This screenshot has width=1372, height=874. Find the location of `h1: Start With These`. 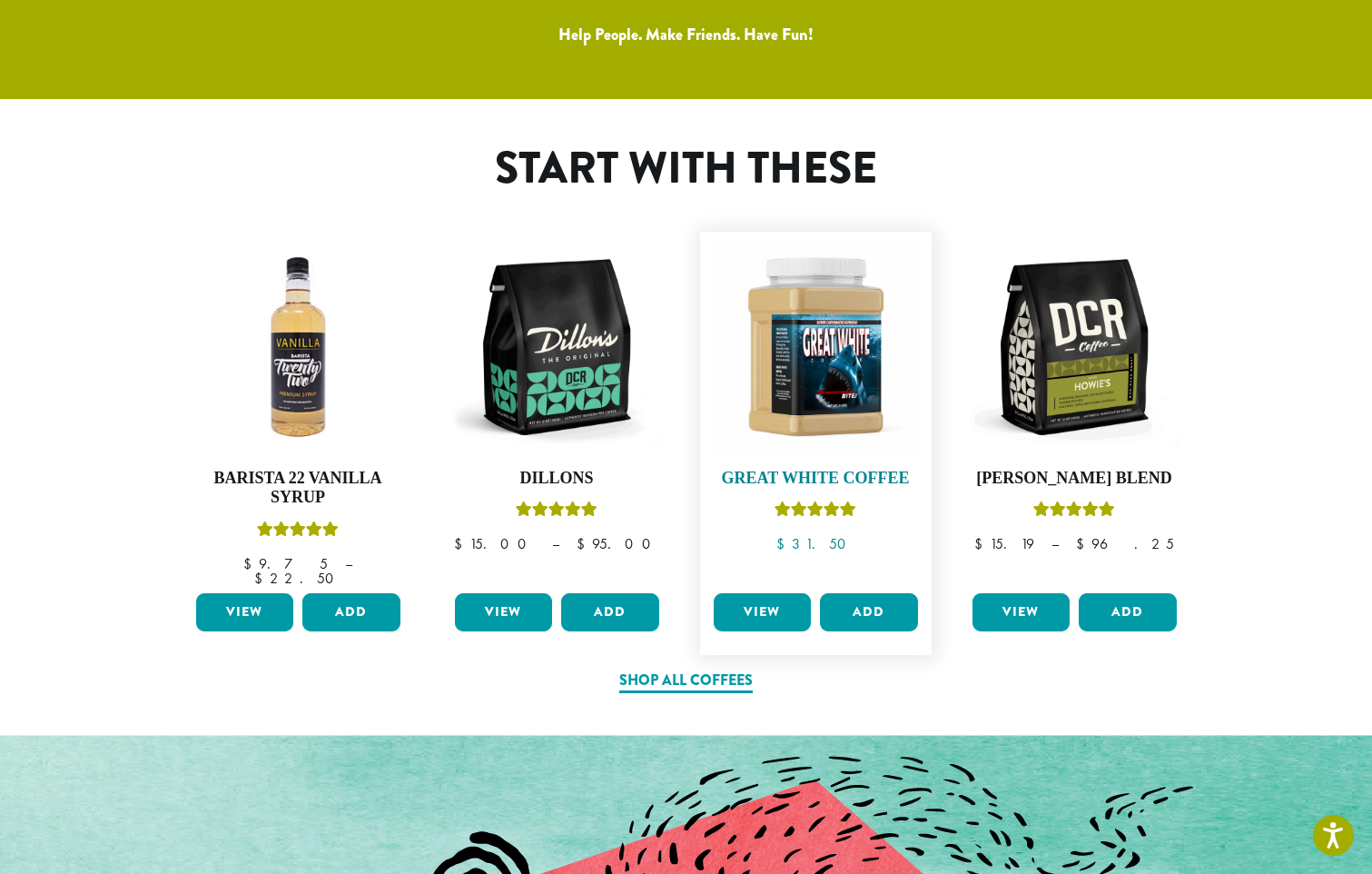

h1: Start With These is located at coordinates (685, 169).